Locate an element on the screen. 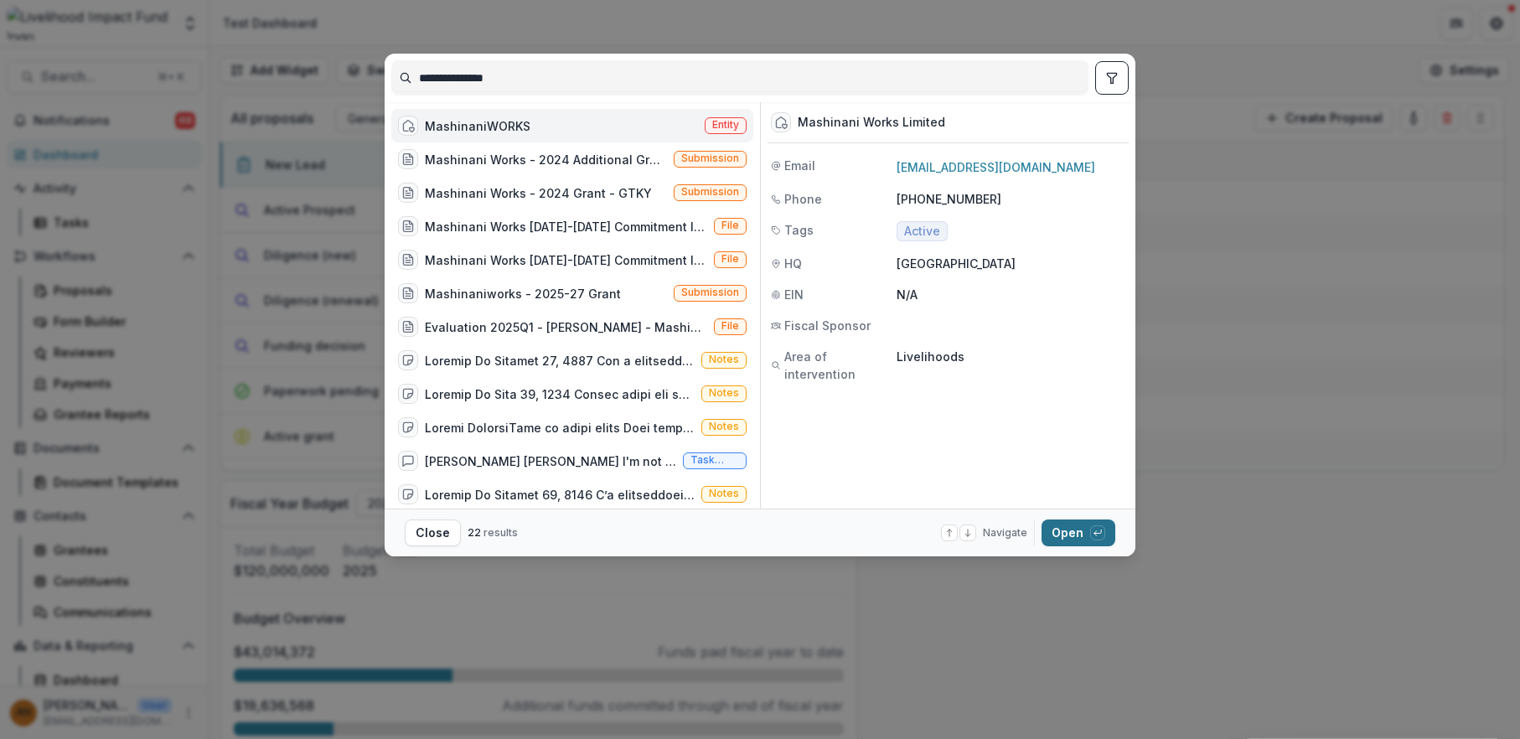 This screenshot has width=1520, height=739. span: Navigate is located at coordinates (1005, 533).